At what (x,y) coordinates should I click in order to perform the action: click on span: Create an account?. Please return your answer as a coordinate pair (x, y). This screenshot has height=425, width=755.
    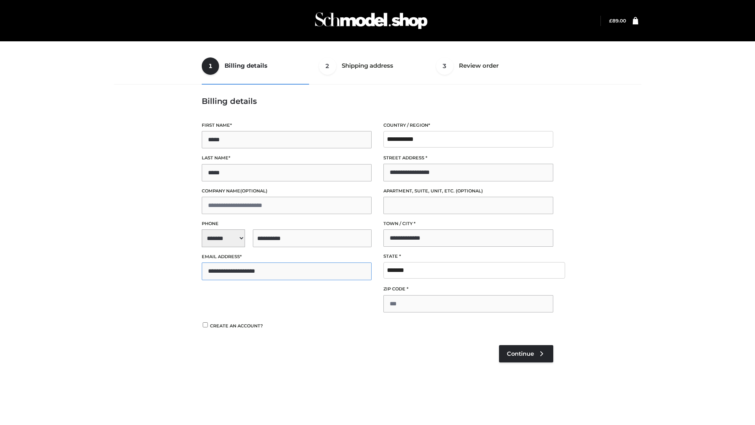
    Looking at the image, I should click on (236, 326).